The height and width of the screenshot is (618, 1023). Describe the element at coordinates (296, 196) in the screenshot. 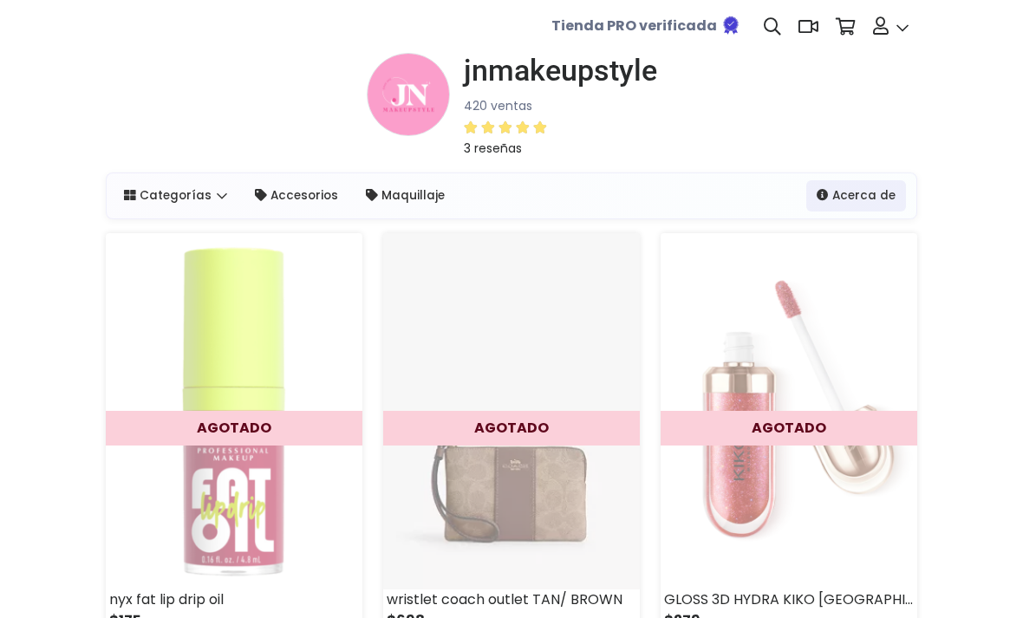

I see `a: Accesorios` at that location.